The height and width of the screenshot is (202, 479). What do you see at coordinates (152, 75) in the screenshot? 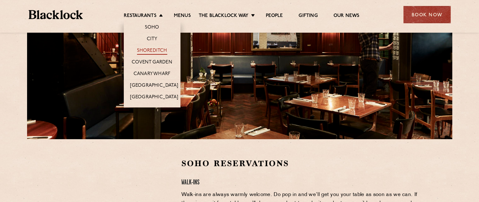
I see `a: Canary Wharf` at bounding box center [152, 75].